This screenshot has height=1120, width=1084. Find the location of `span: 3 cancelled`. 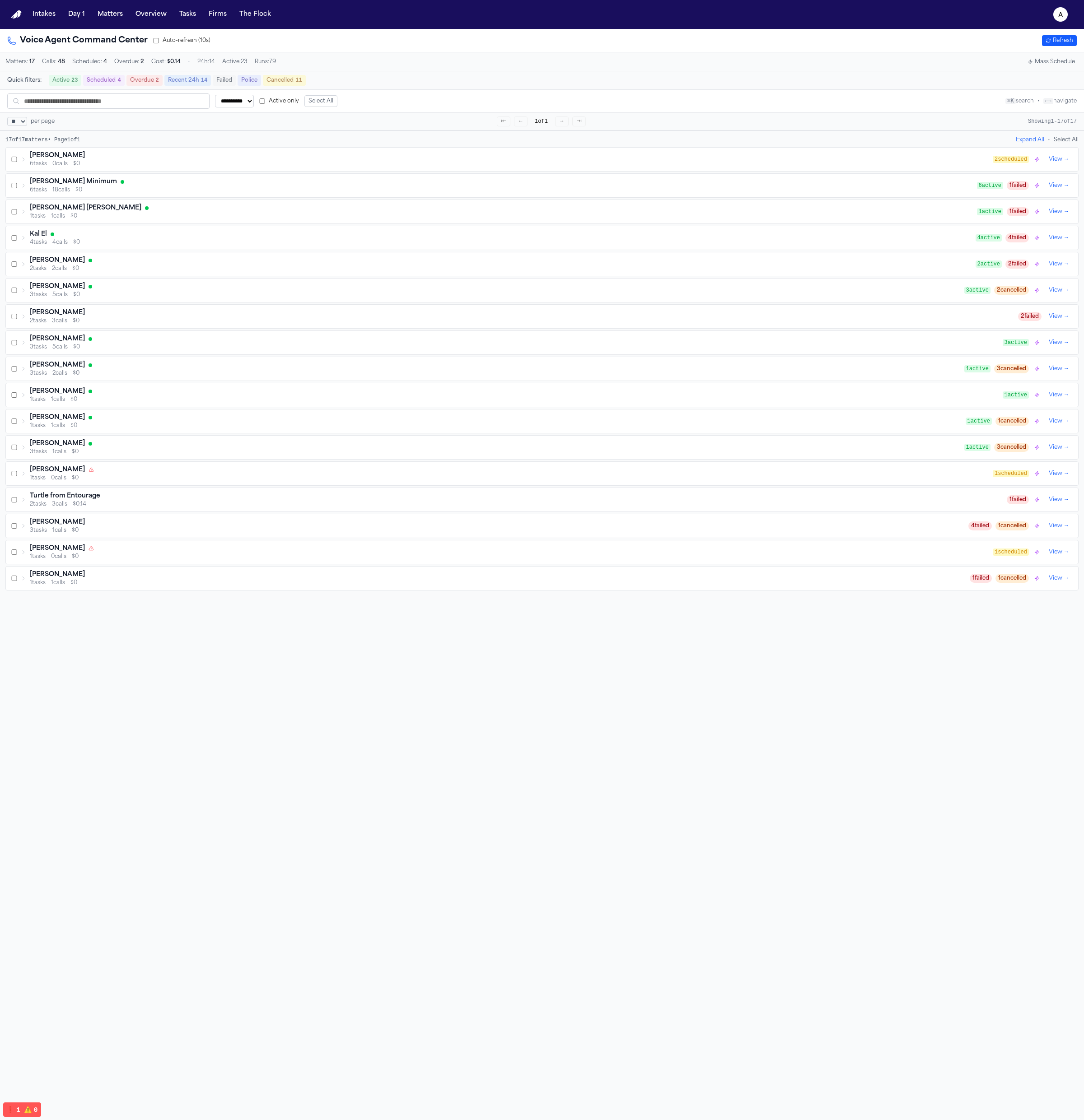

span: 3 cancelled is located at coordinates (1012, 369).